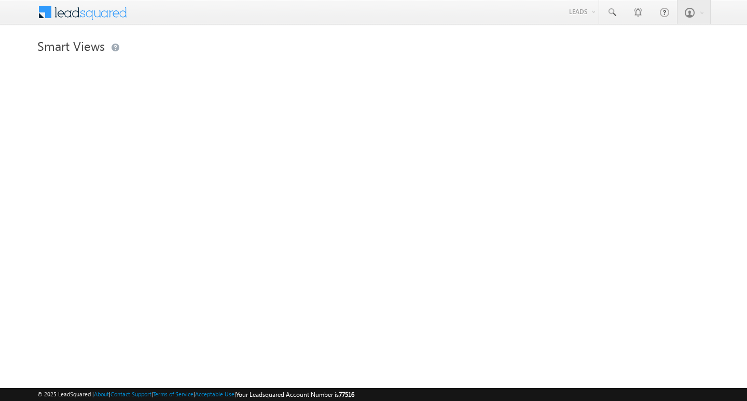  Describe the element at coordinates (346, 394) in the screenshot. I see `span: 77516` at that location.